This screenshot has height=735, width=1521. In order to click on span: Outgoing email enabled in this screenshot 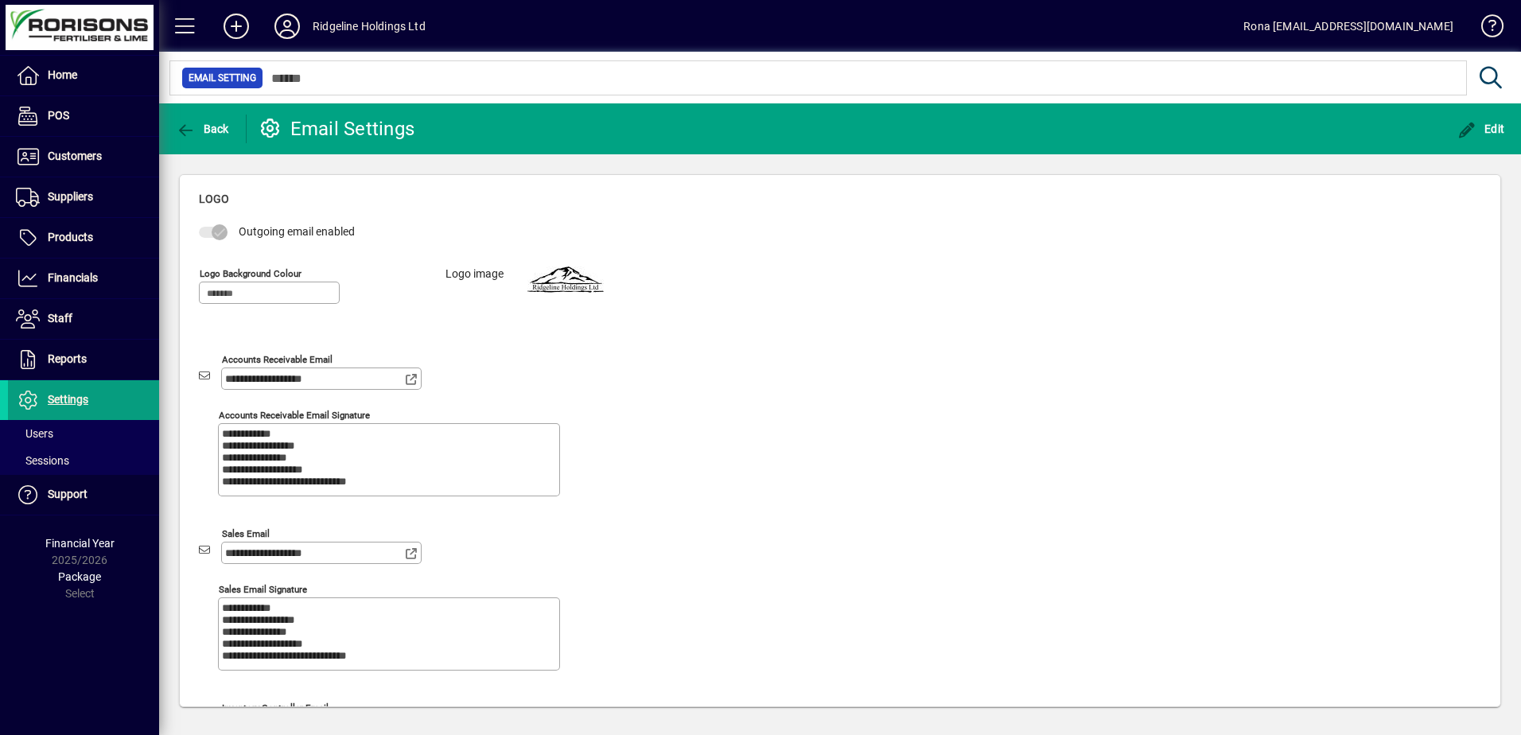, I will do `click(297, 231)`.